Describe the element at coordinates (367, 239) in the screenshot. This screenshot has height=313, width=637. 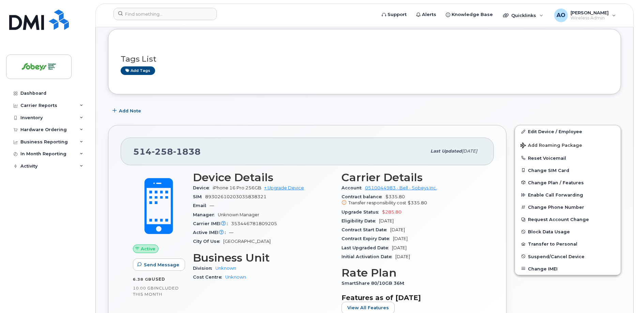
I see `span: Contract Expiry Date` at that location.